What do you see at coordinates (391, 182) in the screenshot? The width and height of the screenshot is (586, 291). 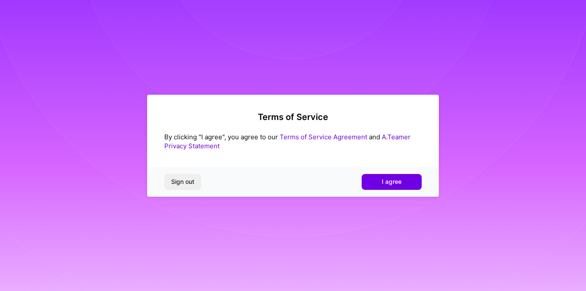 I see `span: I agree` at bounding box center [391, 182].